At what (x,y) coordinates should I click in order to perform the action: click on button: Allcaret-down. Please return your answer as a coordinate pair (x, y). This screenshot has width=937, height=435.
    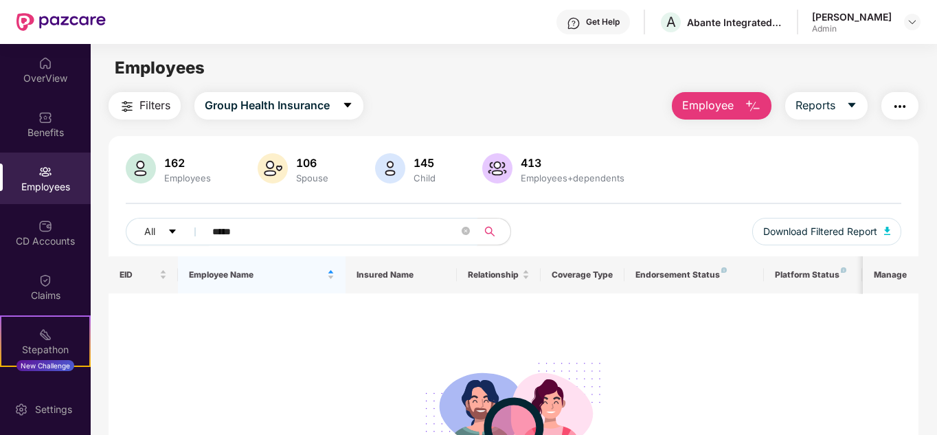
    Looking at the image, I should click on (168, 231).